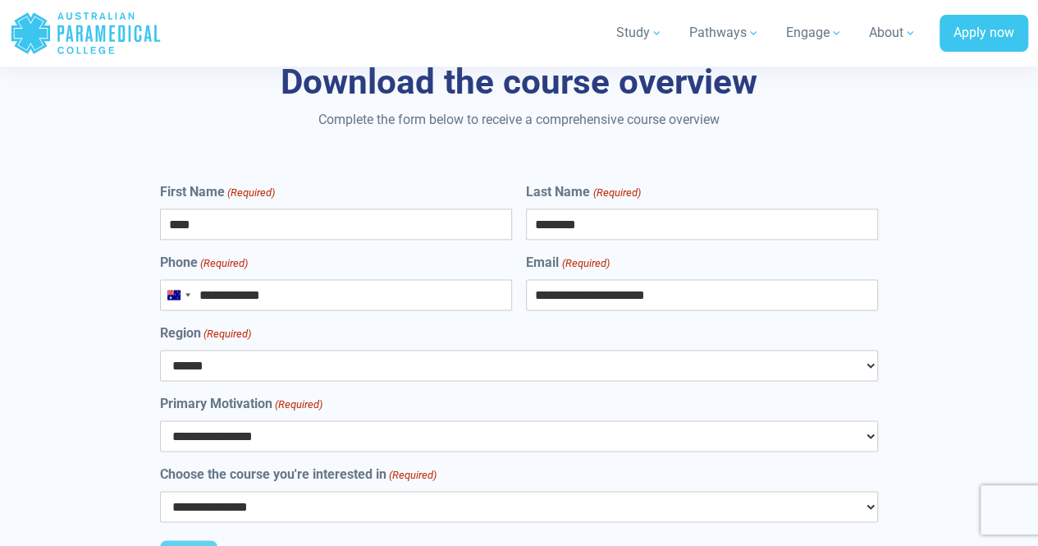 The height and width of the screenshot is (546, 1038). I want to click on label: Region, so click(205, 333).